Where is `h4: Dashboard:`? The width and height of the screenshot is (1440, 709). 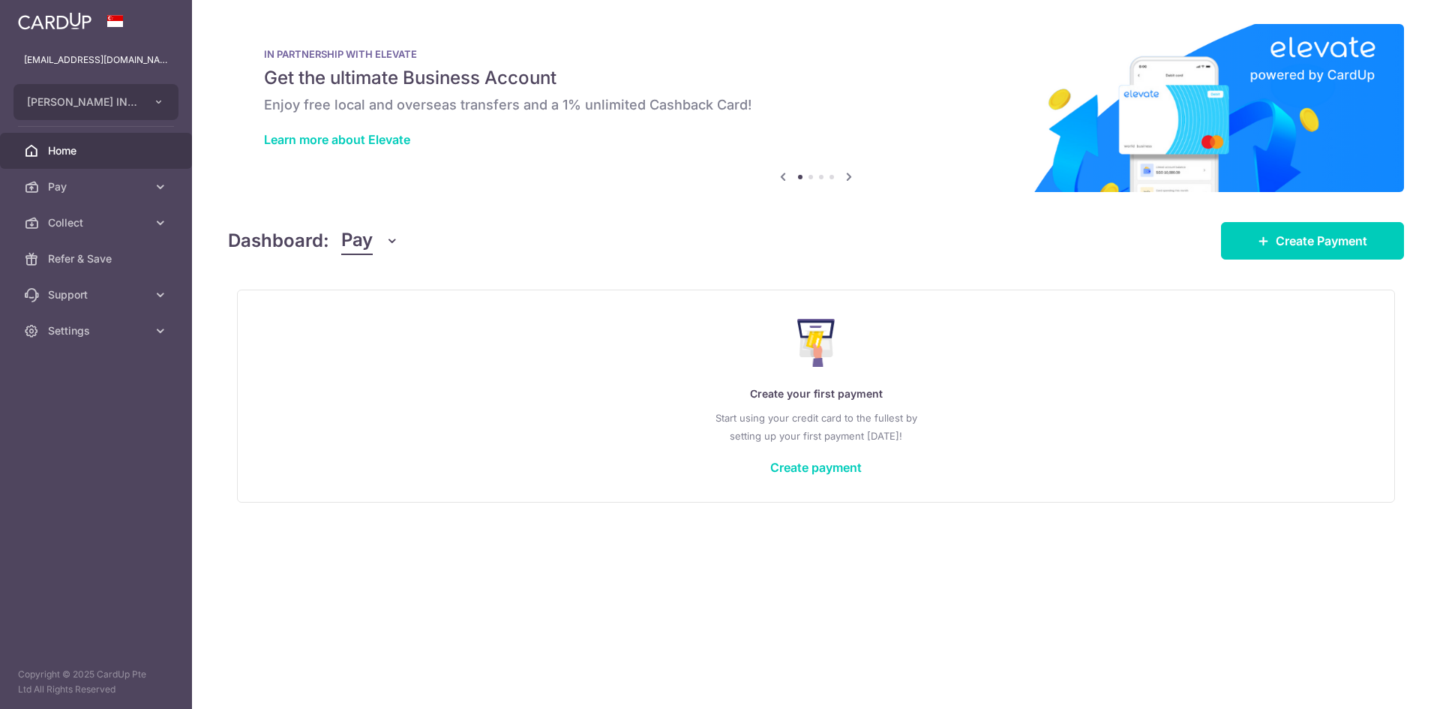
h4: Dashboard: is located at coordinates (278, 241).